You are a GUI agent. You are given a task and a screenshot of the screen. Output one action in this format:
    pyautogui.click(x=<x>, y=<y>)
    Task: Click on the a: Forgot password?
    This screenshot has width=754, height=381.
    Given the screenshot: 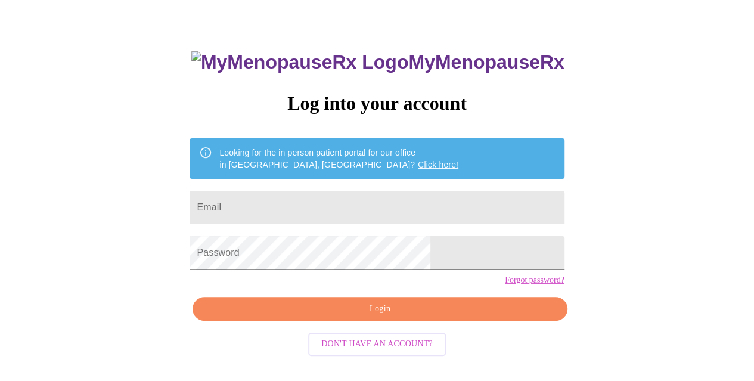 What is the action you would take?
    pyautogui.click(x=534, y=280)
    